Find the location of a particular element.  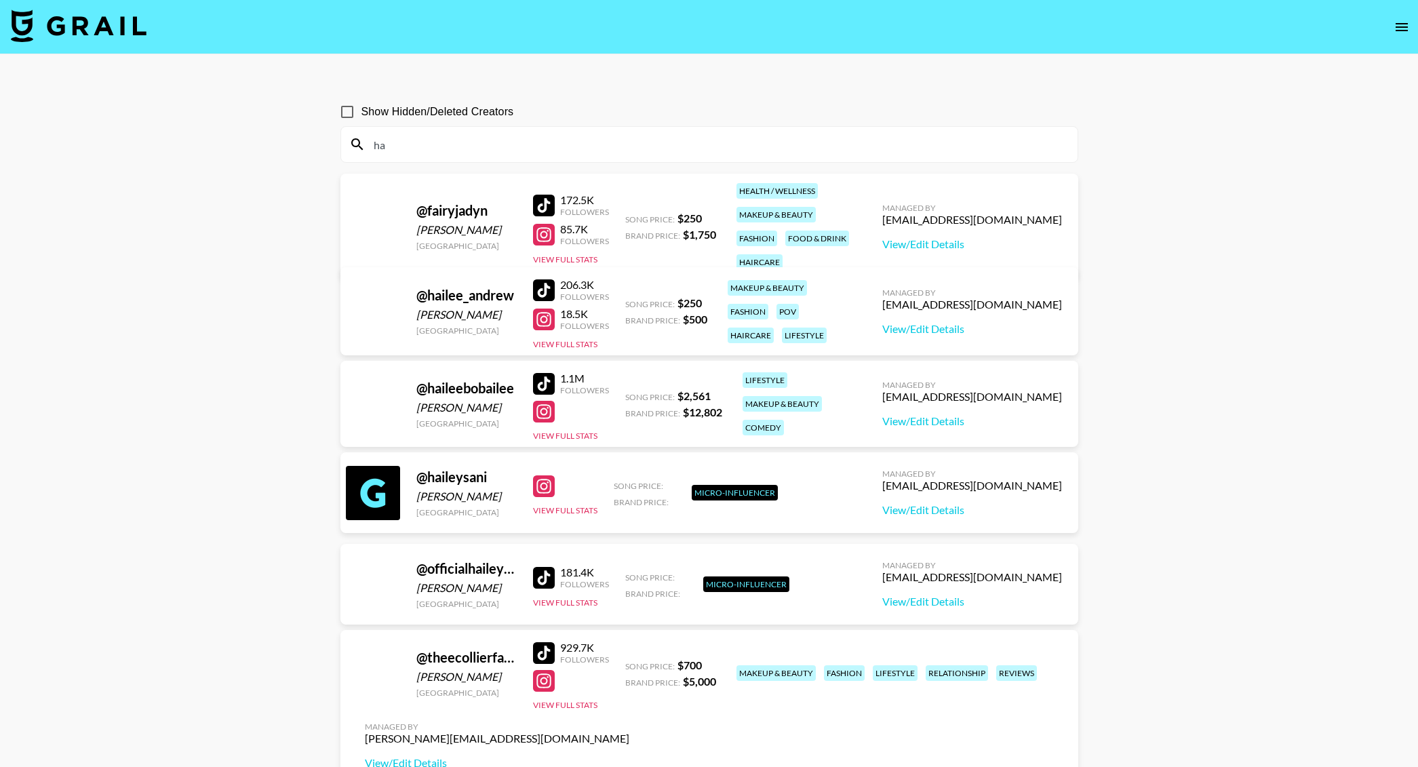

button: open drawer is located at coordinates (1402, 27).